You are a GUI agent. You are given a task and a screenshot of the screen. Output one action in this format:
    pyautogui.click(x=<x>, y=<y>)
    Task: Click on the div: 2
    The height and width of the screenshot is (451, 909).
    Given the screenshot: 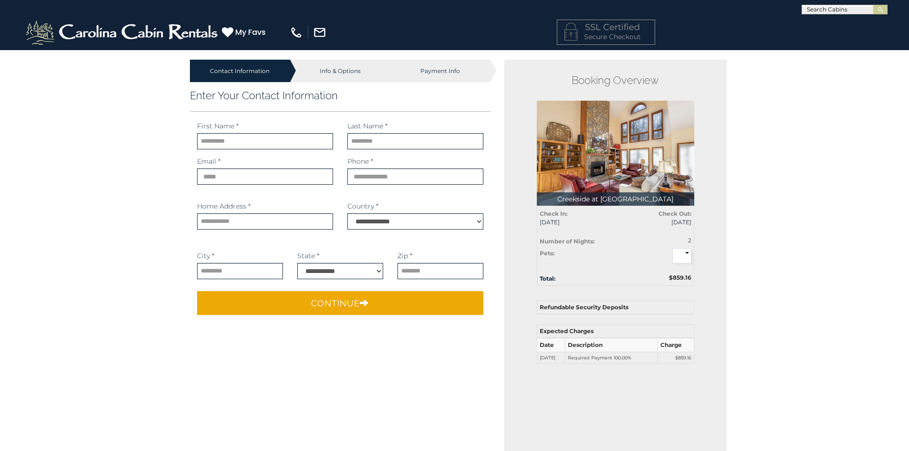 What is the action you would take?
    pyautogui.click(x=671, y=240)
    